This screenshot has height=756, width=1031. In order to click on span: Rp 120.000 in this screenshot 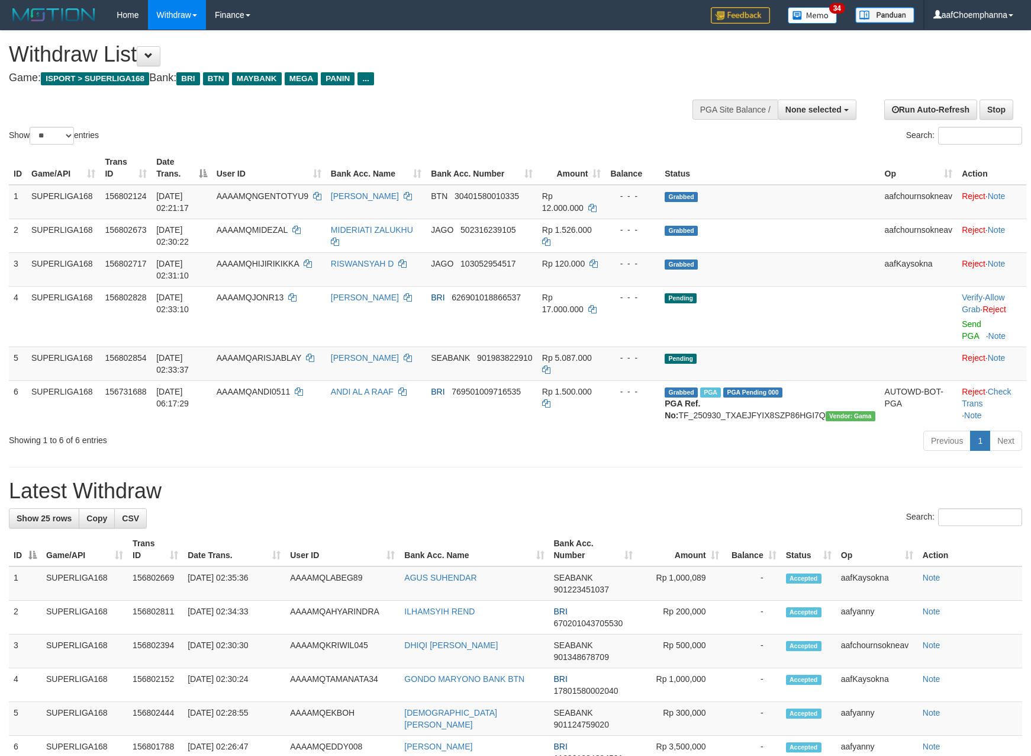, I will do `click(564, 263)`.